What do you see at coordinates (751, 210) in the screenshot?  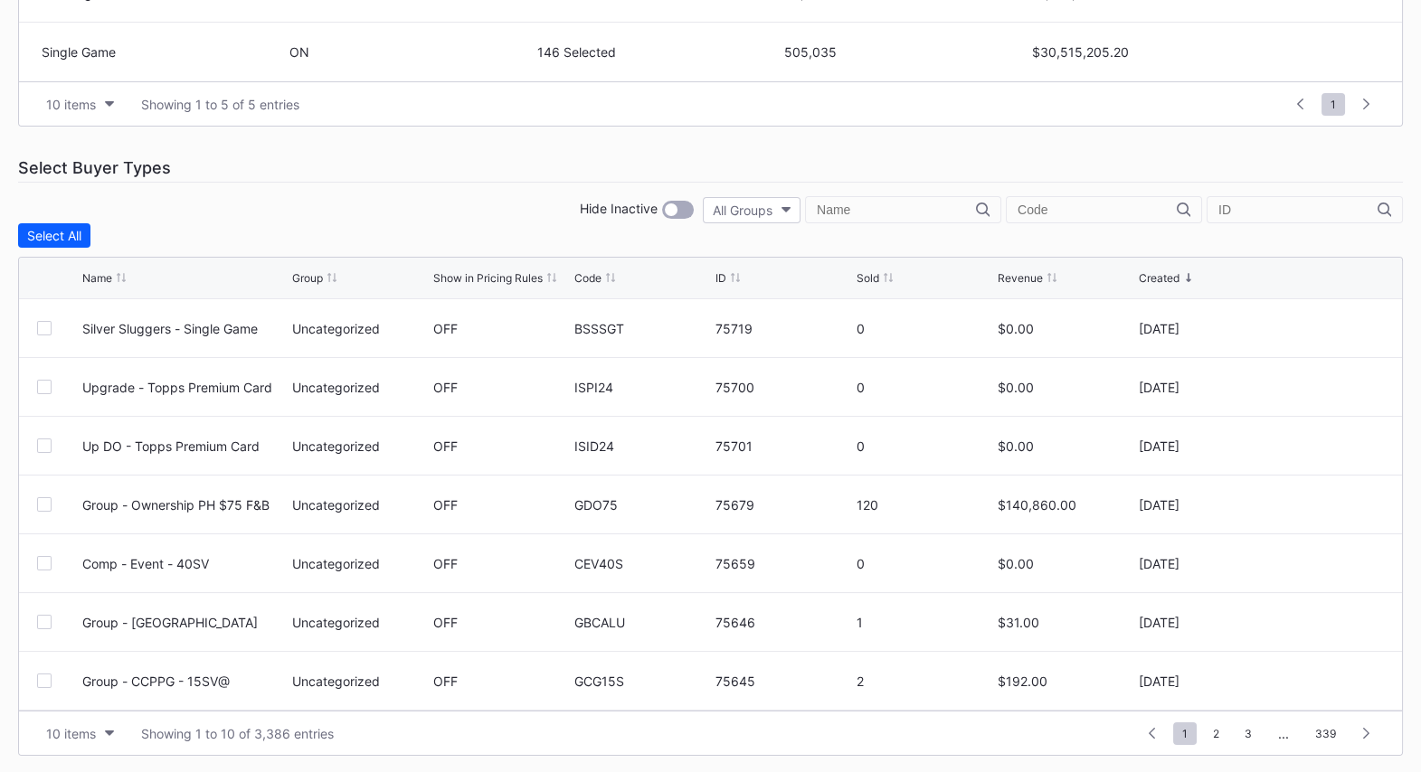 I see `button: All Groups` at bounding box center [751, 210].